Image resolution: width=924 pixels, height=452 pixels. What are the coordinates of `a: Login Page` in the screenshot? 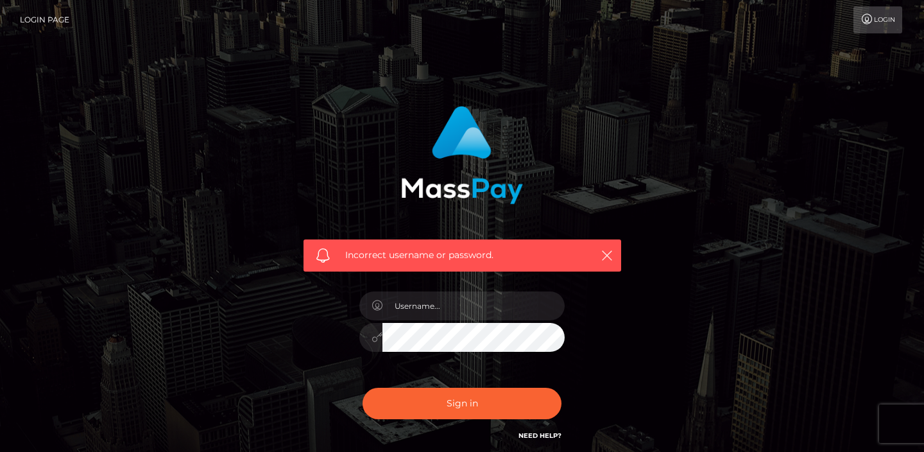 It's located at (44, 20).